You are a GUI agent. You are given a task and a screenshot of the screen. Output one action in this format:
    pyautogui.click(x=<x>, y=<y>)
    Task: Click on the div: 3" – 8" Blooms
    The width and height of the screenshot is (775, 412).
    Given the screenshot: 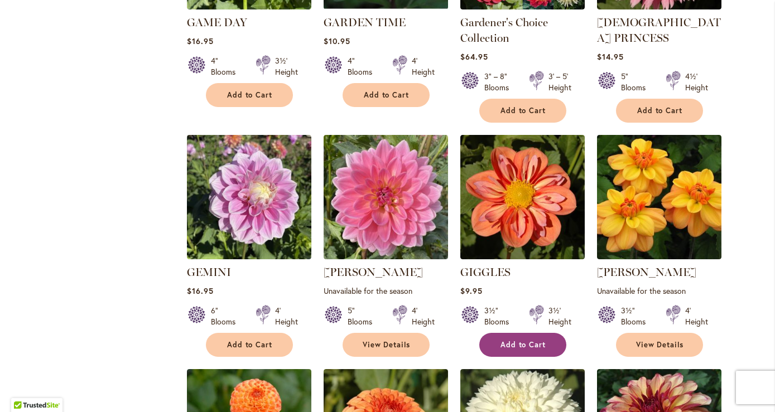 What is the action you would take?
    pyautogui.click(x=500, y=82)
    